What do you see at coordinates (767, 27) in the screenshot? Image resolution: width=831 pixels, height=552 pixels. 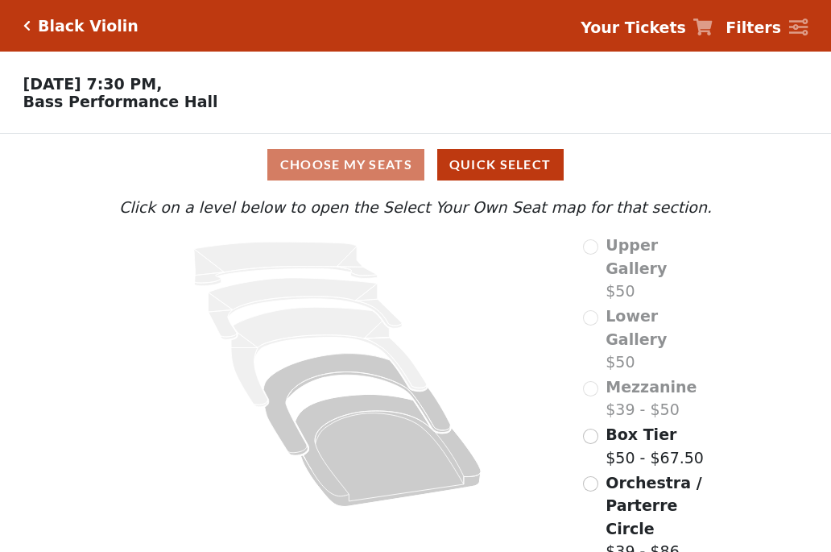 I see `a: Filters` at bounding box center [767, 27].